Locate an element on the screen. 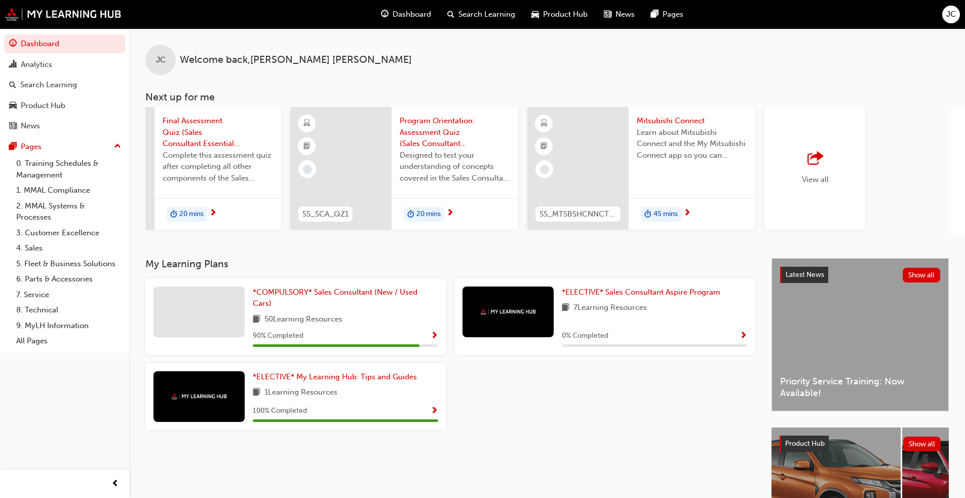  button: JC is located at coordinates (951, 14).